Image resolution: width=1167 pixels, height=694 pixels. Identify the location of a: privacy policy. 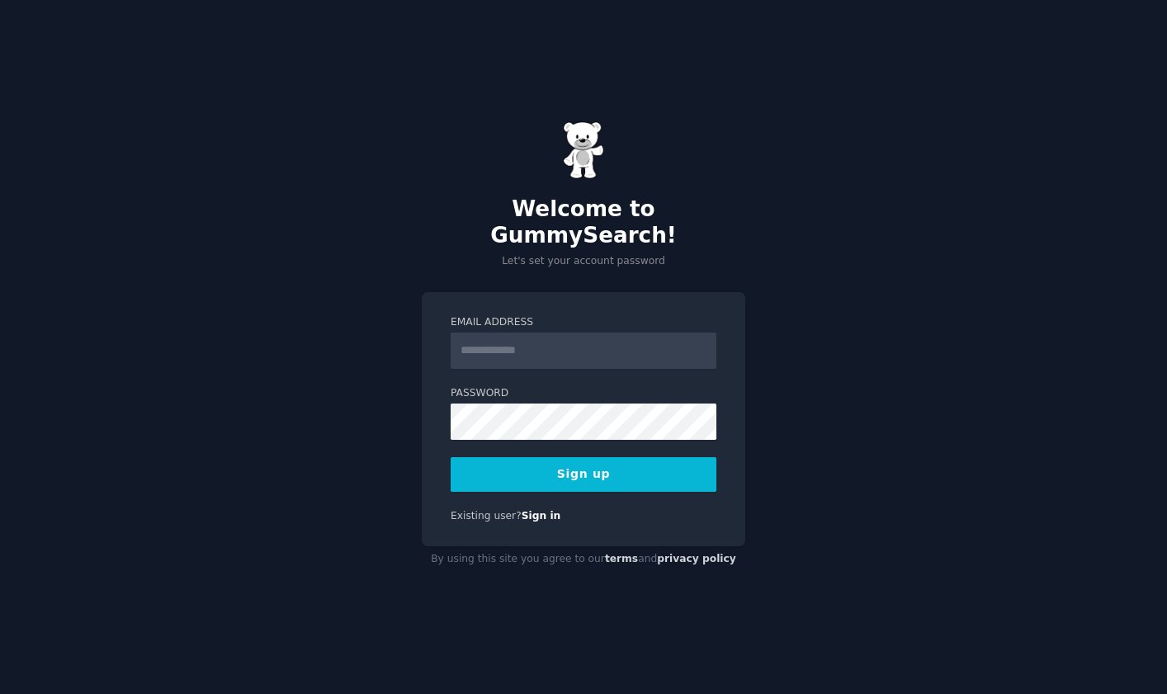
(696, 559).